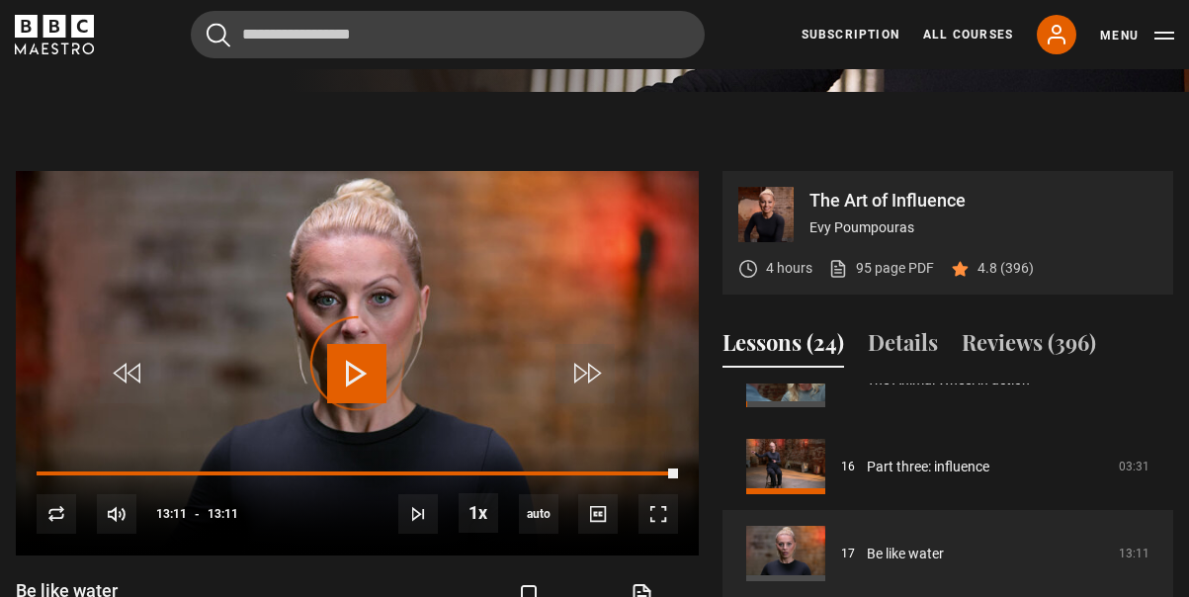  What do you see at coordinates (658, 514) in the screenshot?
I see `button: Fullscreen` at bounding box center [658, 514].